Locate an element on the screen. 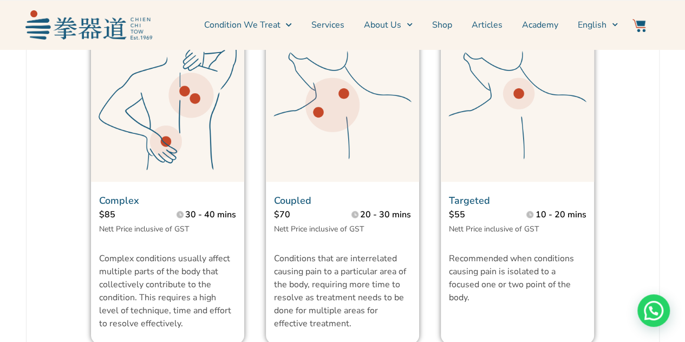 The image size is (685, 342). p: Conditions that are interrelated causing pain to a particular area of the body, requiring more ti... is located at coordinates (342, 290).